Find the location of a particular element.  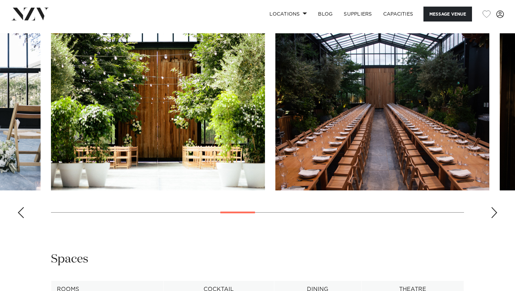

h2: Spaces is located at coordinates (70, 259).